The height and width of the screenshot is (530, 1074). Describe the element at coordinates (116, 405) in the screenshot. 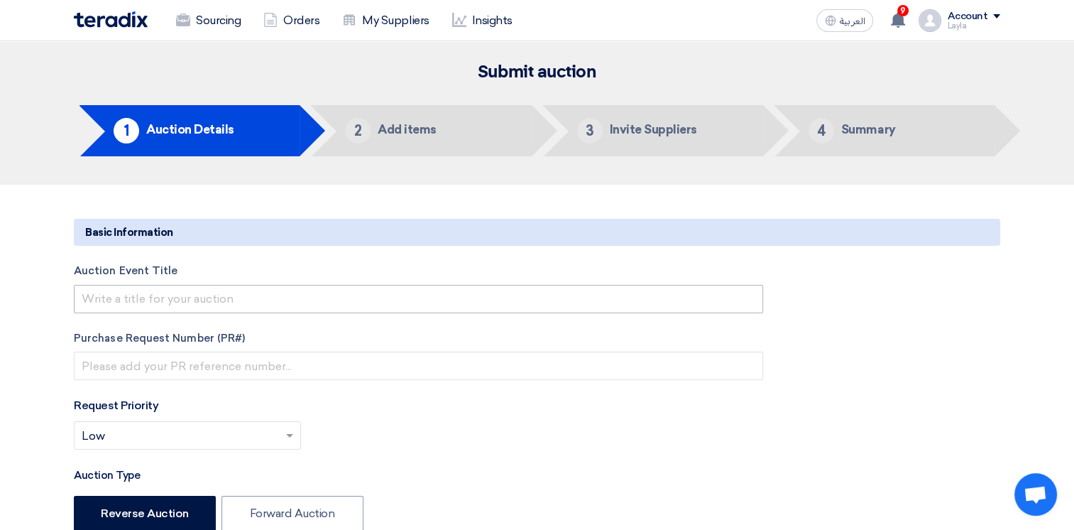

I see `label: Request Priority` at that location.